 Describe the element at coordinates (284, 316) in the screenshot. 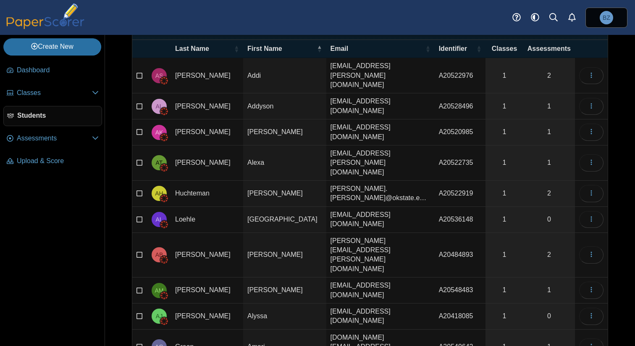

I see `td: Alyssa` at that location.